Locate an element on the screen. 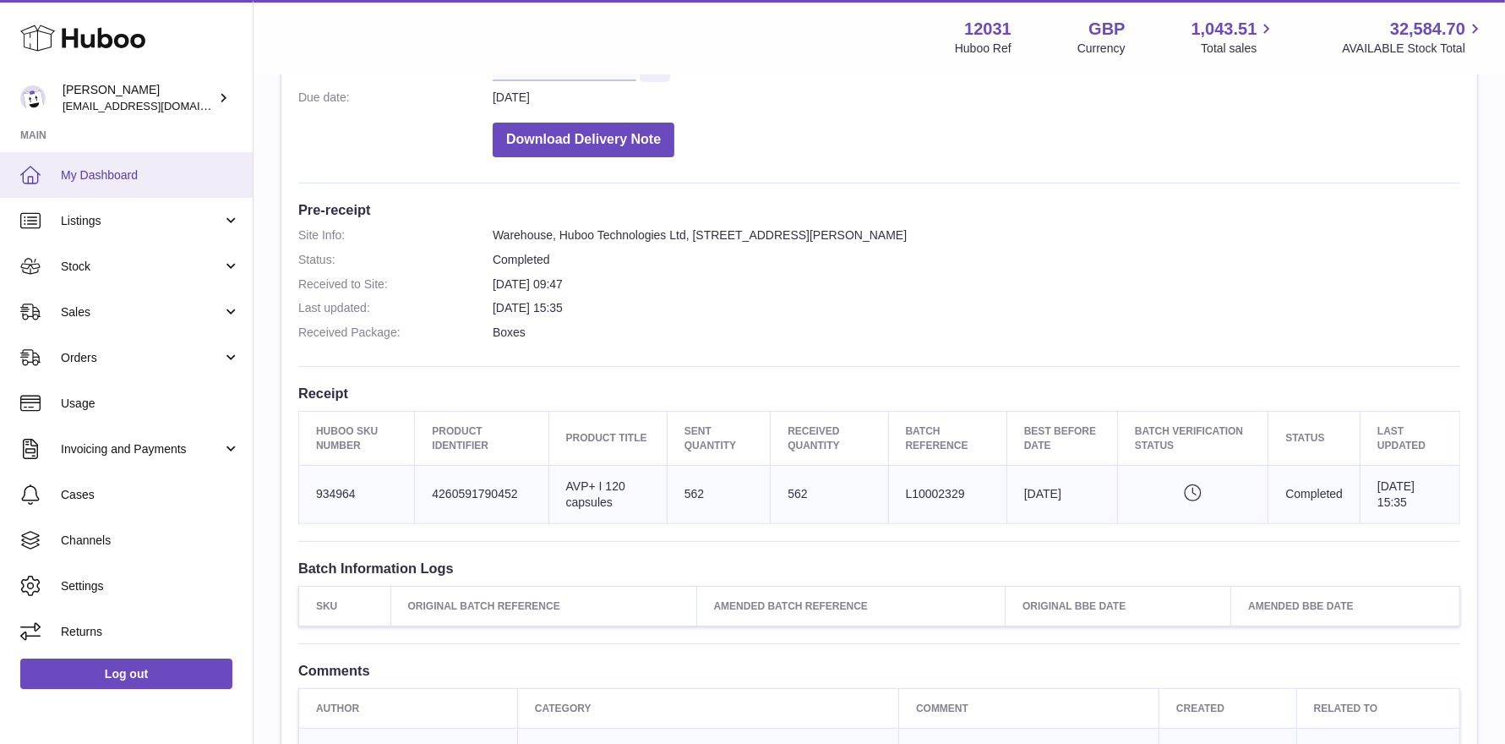  th: Category is located at coordinates (707, 707).